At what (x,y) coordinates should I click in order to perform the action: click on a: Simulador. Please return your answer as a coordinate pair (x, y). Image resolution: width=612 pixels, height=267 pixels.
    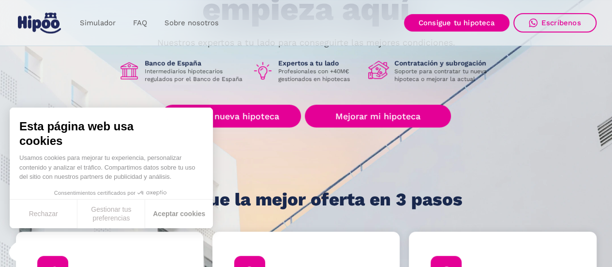
    Looking at the image, I should click on (98, 23).